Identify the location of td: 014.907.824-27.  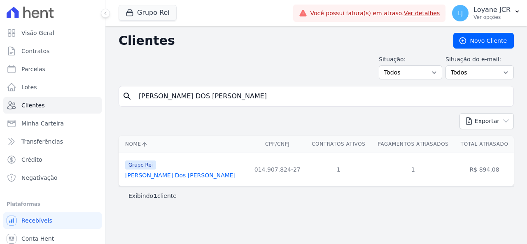
(277, 169).